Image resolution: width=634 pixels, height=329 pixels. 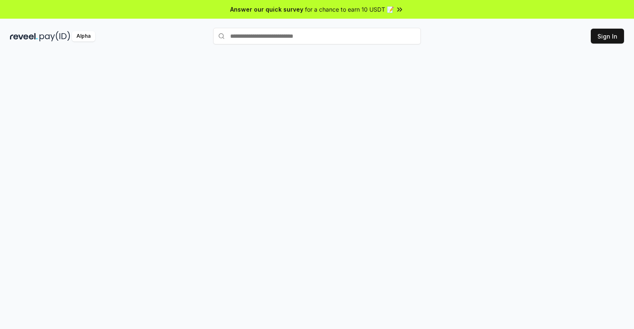 What do you see at coordinates (349, 9) in the screenshot?
I see `span: for a chance to earn 10 USDT 📝` at bounding box center [349, 9].